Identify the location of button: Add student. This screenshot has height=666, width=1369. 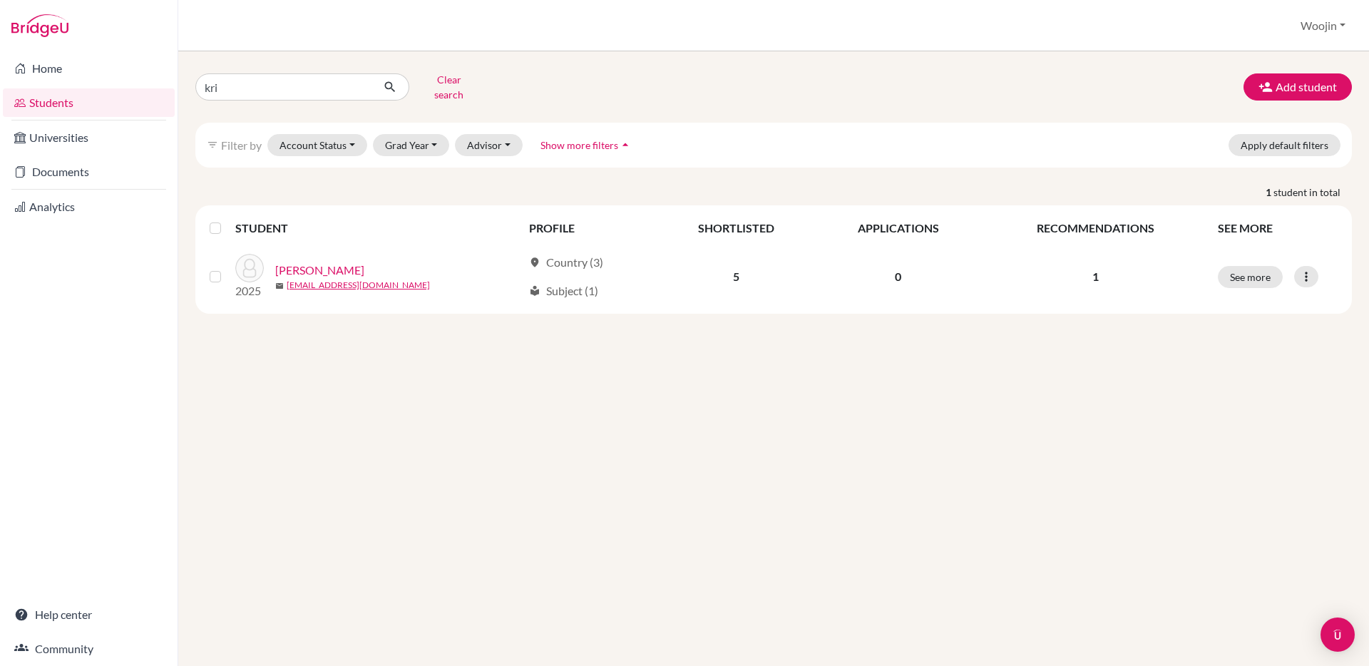
(1298, 87).